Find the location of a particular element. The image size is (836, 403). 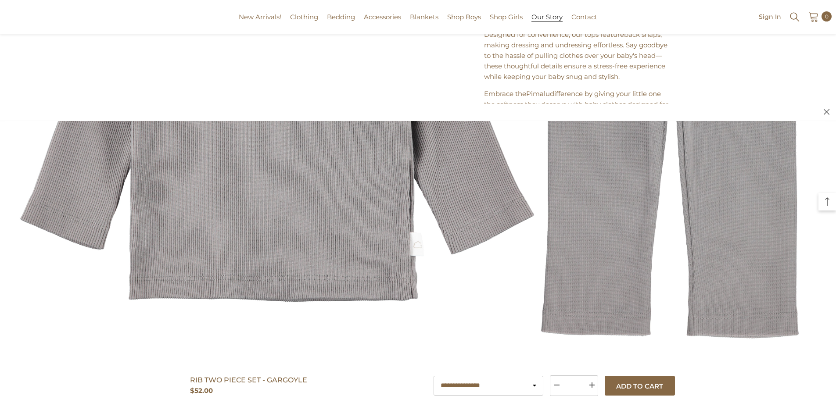

span: Embrace the is located at coordinates (505, 93).